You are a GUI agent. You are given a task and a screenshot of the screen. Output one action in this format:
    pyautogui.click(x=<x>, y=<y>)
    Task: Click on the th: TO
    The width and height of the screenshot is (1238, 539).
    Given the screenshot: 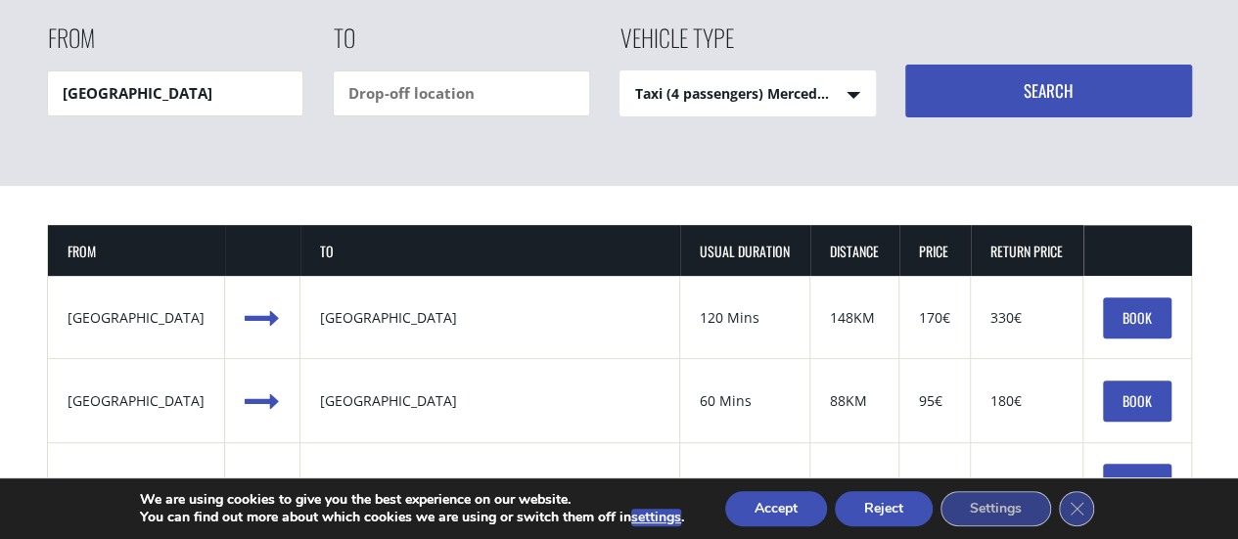 What is the action you would take?
    pyautogui.click(x=490, y=251)
    